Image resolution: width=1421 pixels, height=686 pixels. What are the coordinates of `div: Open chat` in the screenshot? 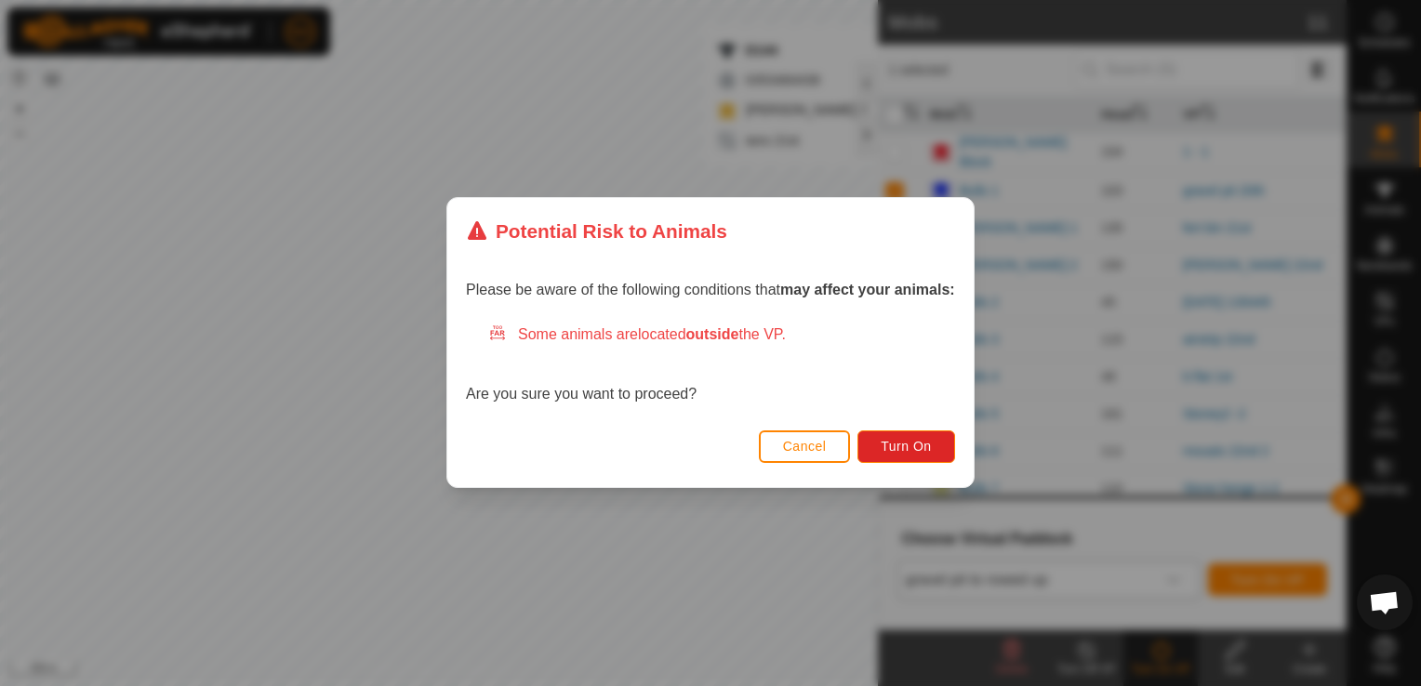 It's located at (1385, 603).